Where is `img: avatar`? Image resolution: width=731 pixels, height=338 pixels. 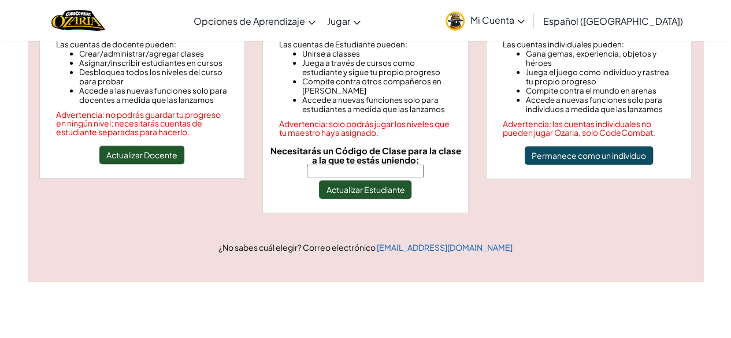 img: avatar is located at coordinates (454, 21).